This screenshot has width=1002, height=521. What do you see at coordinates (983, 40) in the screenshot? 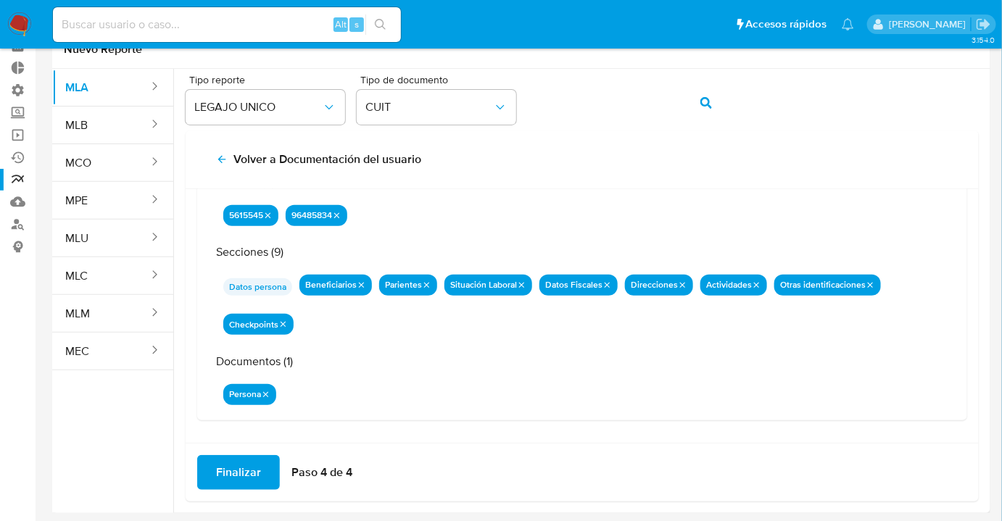
I see `span: 3.154.0` at bounding box center [983, 40].